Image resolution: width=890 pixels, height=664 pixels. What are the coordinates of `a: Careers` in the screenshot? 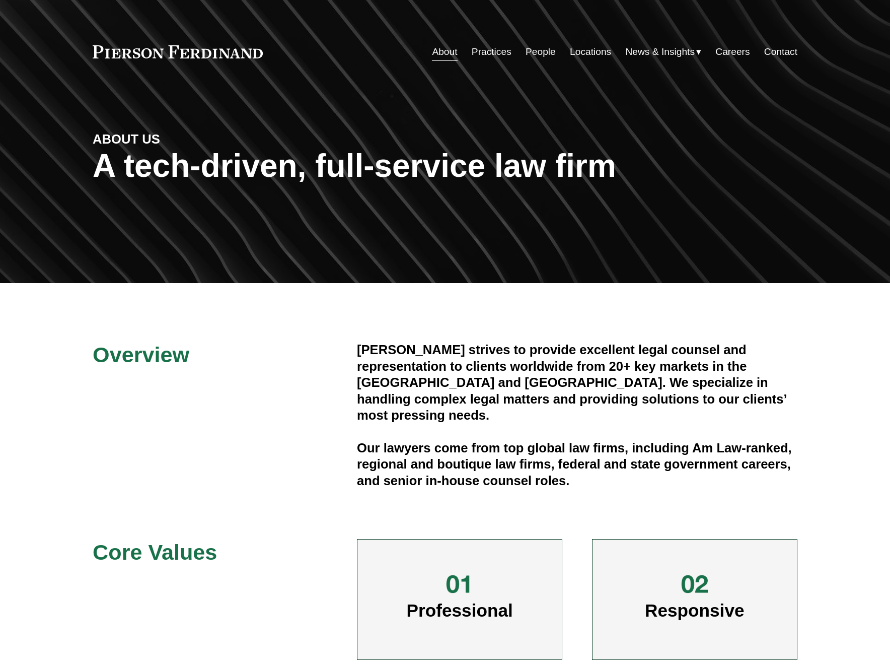 It's located at (733, 52).